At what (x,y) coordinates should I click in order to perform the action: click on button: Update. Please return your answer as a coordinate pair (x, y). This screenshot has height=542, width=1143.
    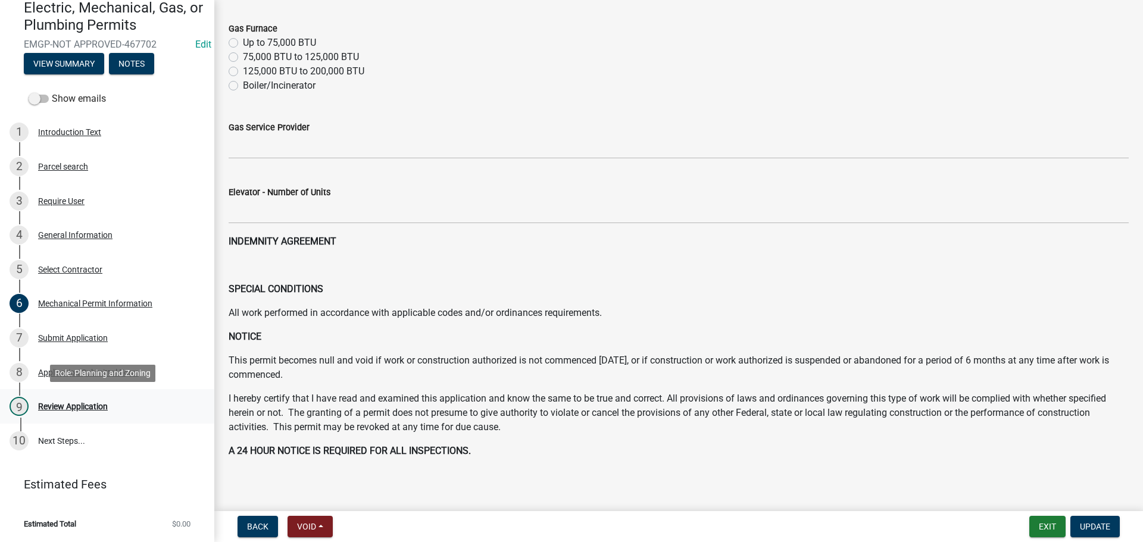
    Looking at the image, I should click on (1094, 527).